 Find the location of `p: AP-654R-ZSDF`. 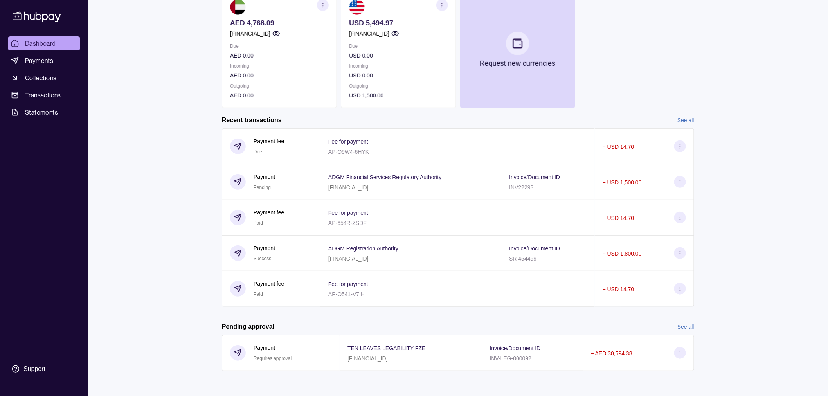

p: AP-654R-ZSDF is located at coordinates (348, 223).